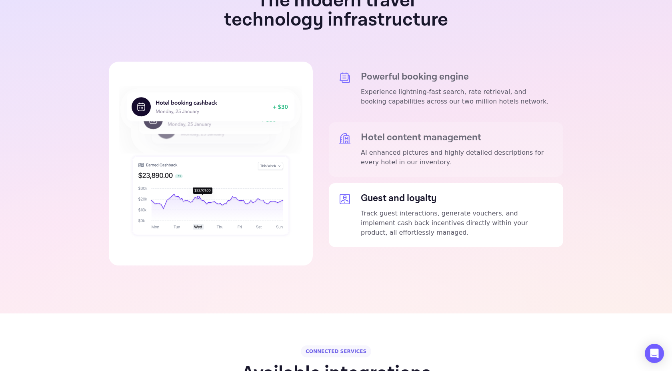 This screenshot has width=672, height=371. Describe the element at coordinates (458, 199) in the screenshot. I see `h5: Guest and loyalty` at that location.